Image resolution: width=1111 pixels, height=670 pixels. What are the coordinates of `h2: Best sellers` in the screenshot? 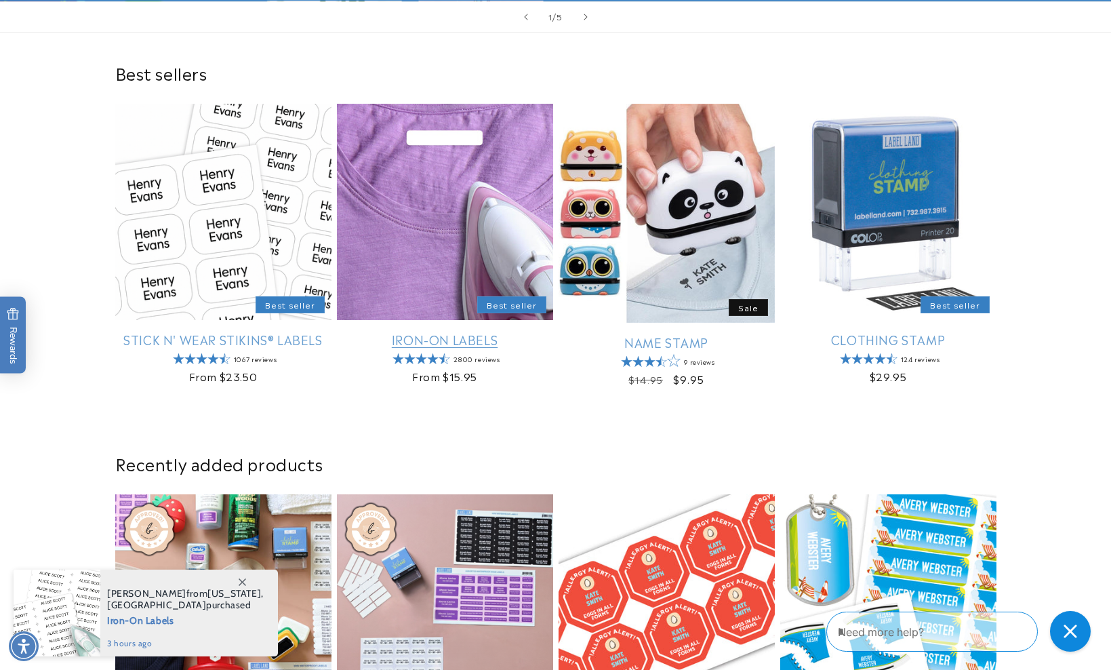 It's located at (556, 73).